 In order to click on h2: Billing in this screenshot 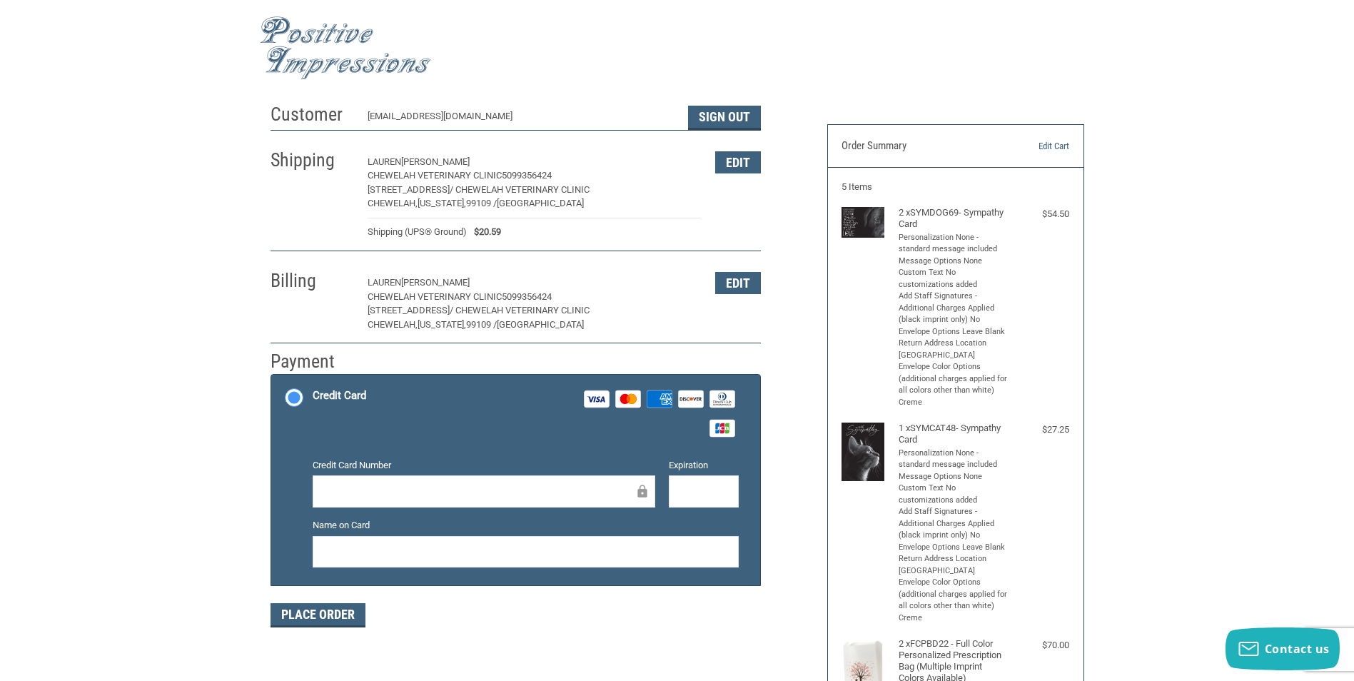, I will do `click(312, 281)`.